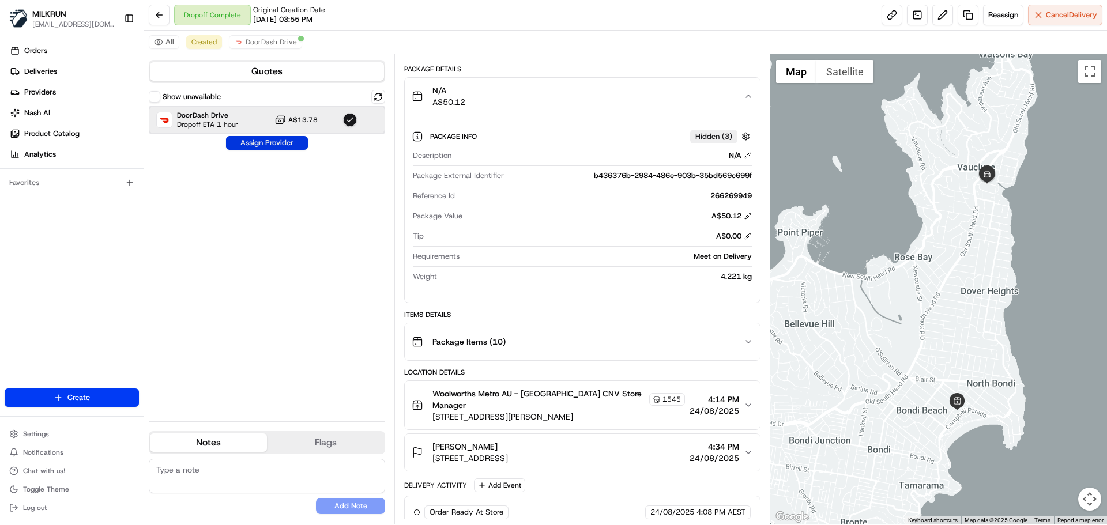 The width and height of the screenshot is (1107, 525). What do you see at coordinates (1003, 15) in the screenshot?
I see `button: Reassign` at bounding box center [1003, 15].